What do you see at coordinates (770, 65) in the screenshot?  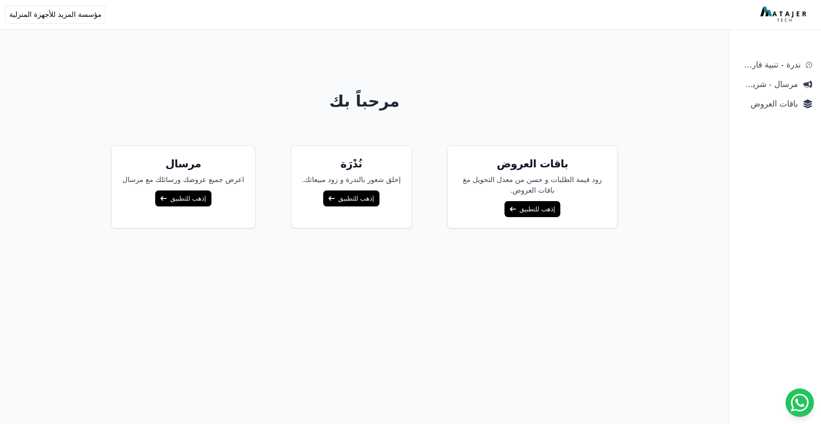 I see `span: ندرة - تنبية قارب علي النفاذ` at bounding box center [770, 65].